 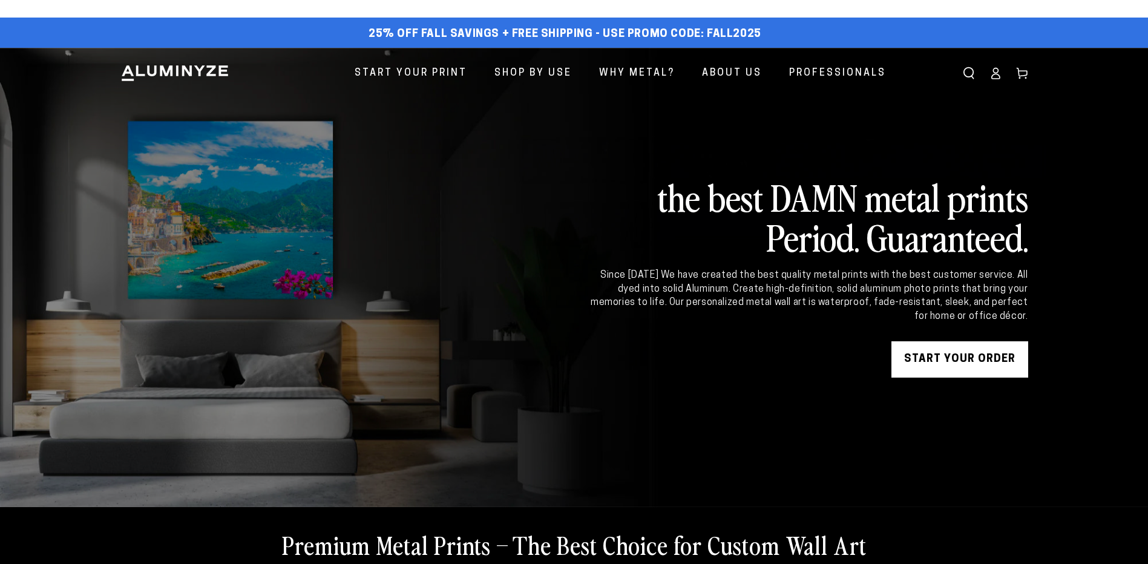 I want to click on span: Start Your Print, so click(x=411, y=73).